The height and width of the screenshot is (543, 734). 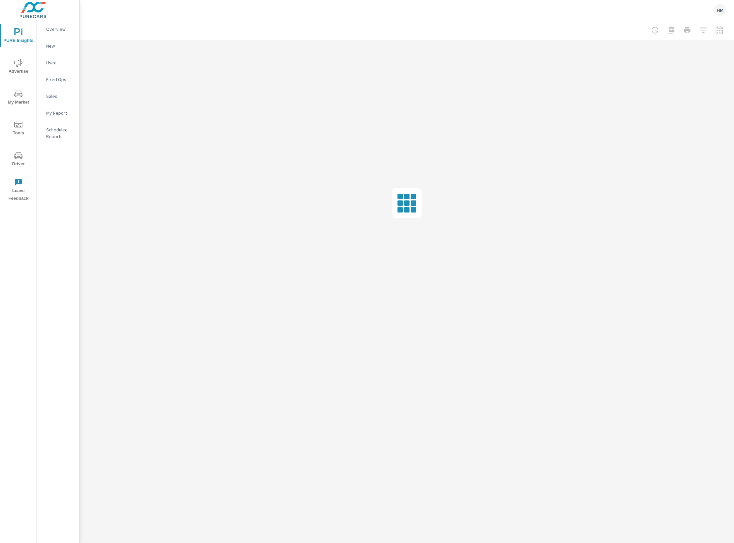 I want to click on div: nav menu, so click(x=18, y=113).